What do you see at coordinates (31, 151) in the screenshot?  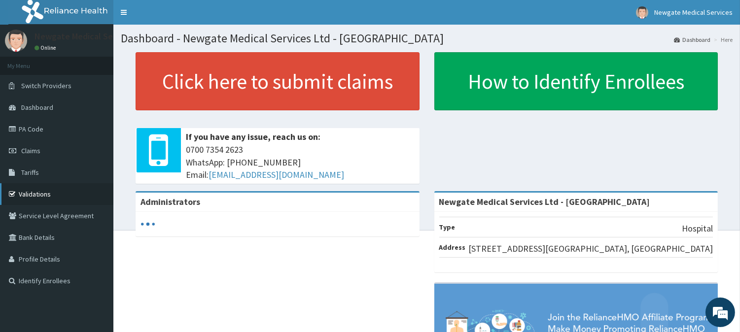 I see `span: Claims` at bounding box center [31, 151].